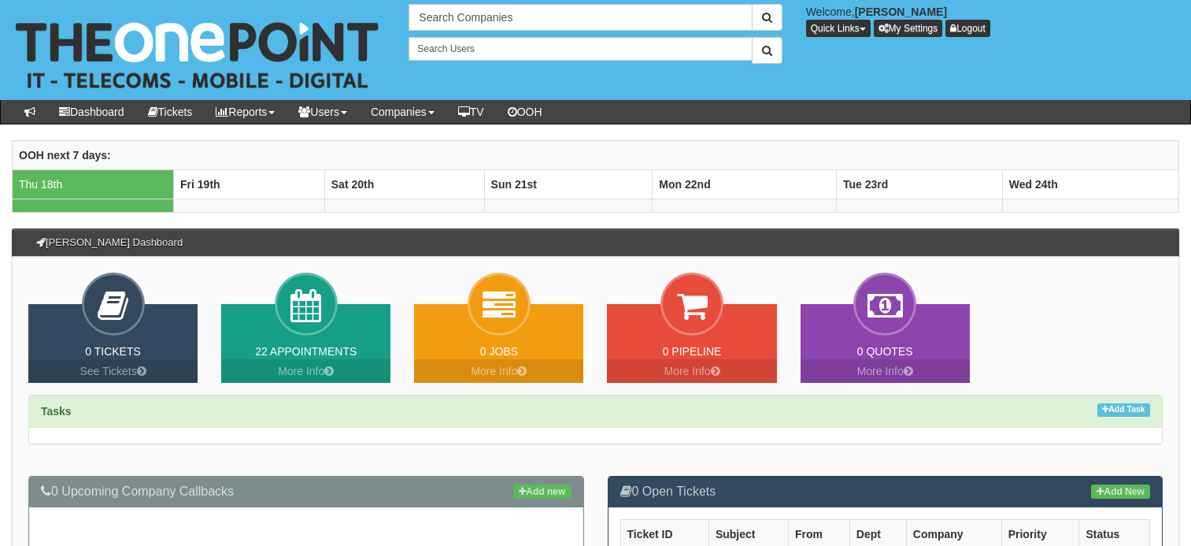 This screenshot has width=1191, height=546. Describe the element at coordinates (306, 491) in the screenshot. I see `h3: 0 Upcoming Company Callbacks` at that location.